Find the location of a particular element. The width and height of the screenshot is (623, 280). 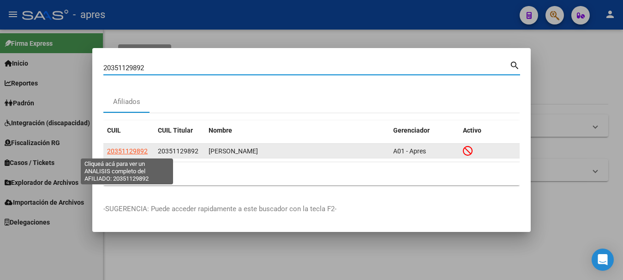

span: CUIL Titular is located at coordinates (175, 130).